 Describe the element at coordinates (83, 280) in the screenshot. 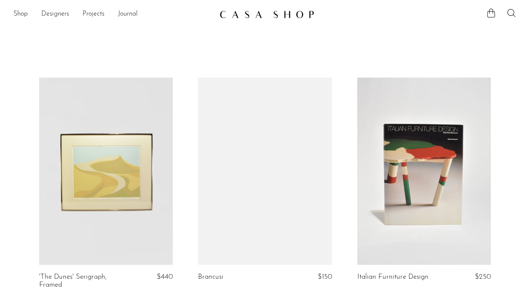

I see `a: 'The Dunes' Serigraph, Framed` at that location.